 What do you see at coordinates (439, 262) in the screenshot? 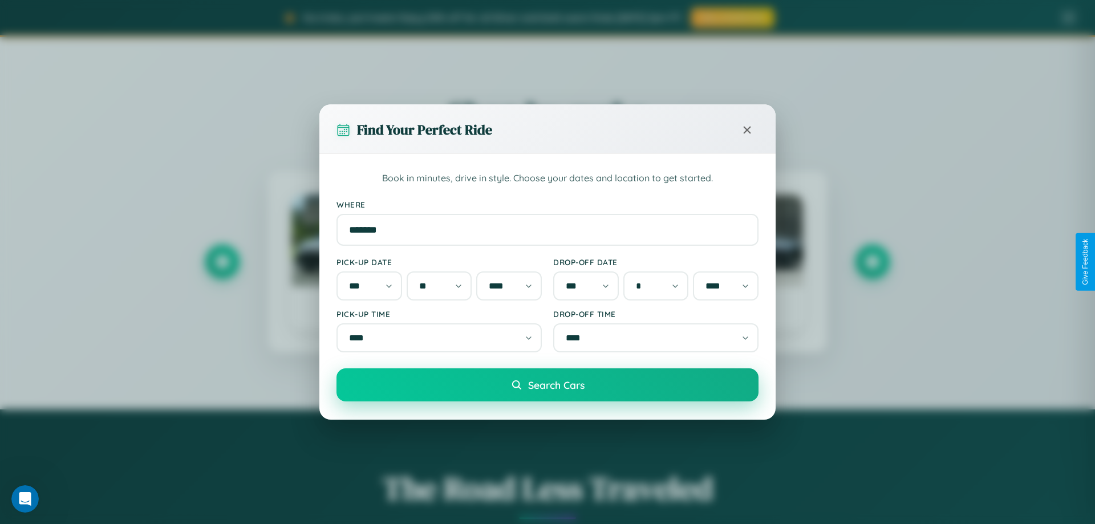
I see `label: Pick-up Date` at bounding box center [439, 262].